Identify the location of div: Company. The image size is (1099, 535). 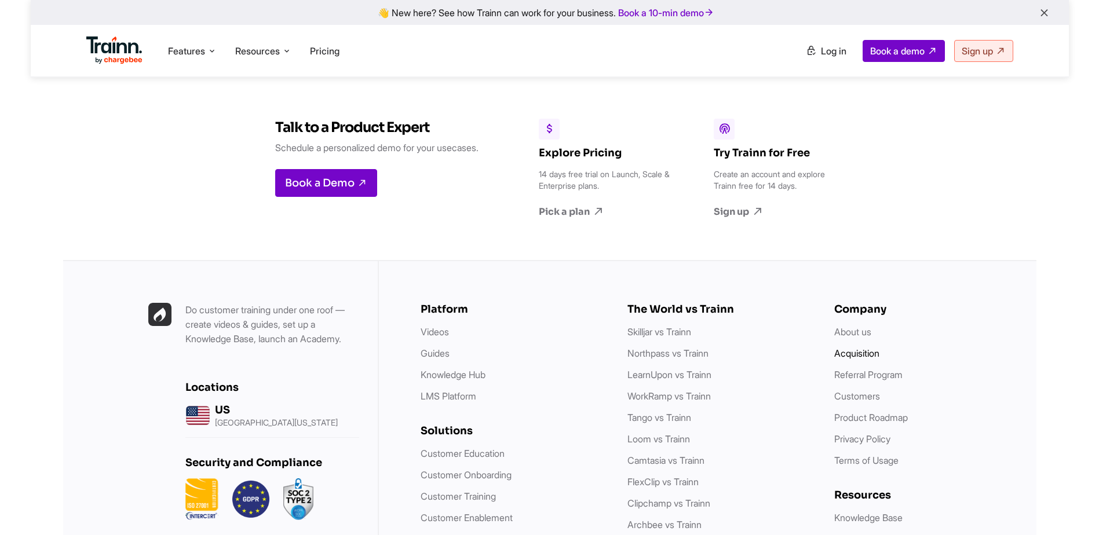
(926, 309).